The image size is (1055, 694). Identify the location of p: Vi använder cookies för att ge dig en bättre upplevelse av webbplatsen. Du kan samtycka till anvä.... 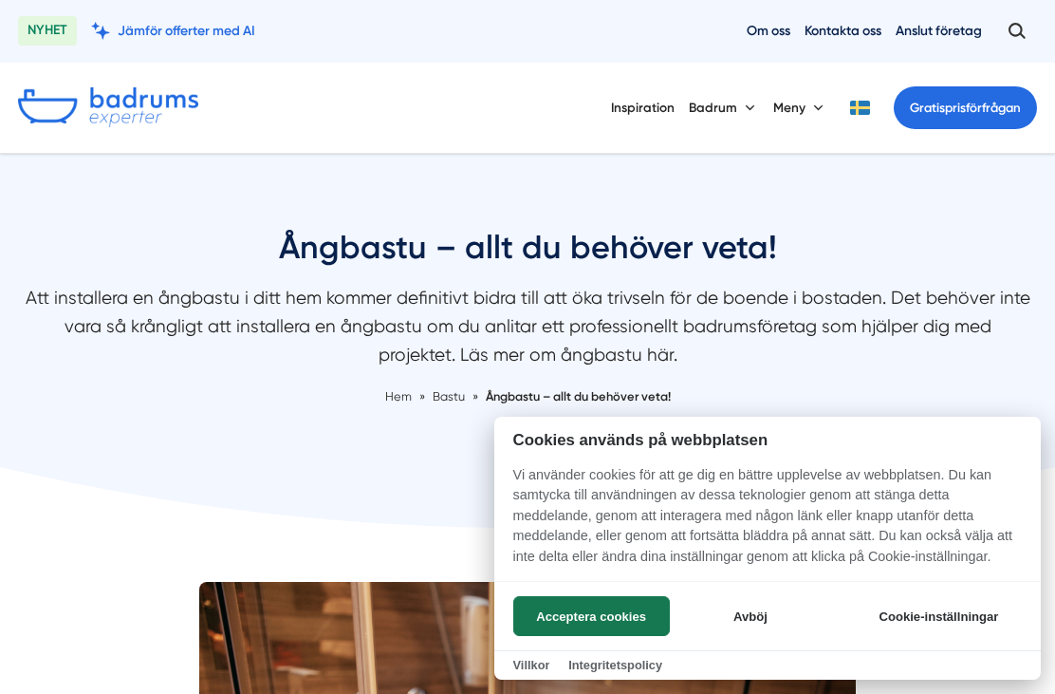
(768, 523).